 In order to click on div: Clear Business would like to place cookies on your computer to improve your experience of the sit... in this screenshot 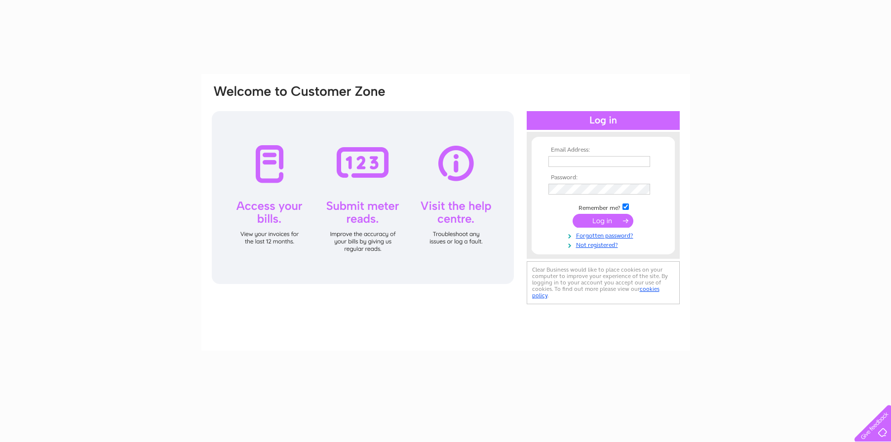, I will do `click(604, 283)`.